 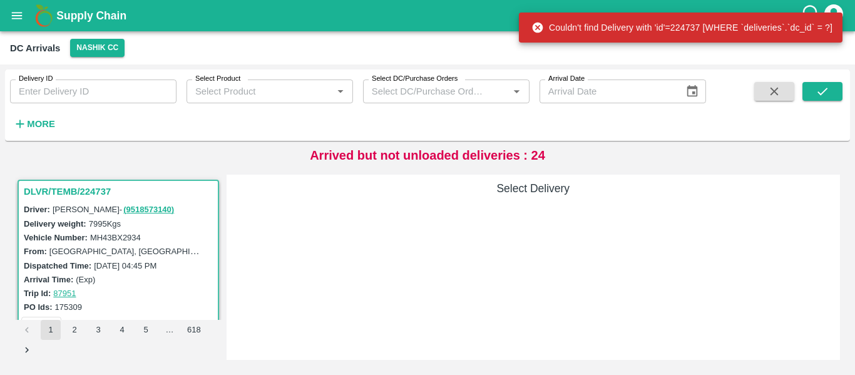 What do you see at coordinates (608, 91) in the screenshot?
I see `input: Arrival Date` at bounding box center [608, 91].